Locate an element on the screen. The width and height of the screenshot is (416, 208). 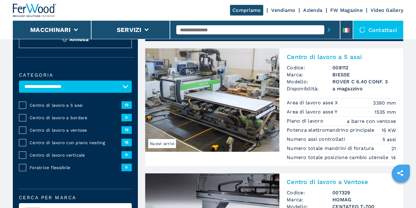
span: Annulla is located at coordinates (79, 39).